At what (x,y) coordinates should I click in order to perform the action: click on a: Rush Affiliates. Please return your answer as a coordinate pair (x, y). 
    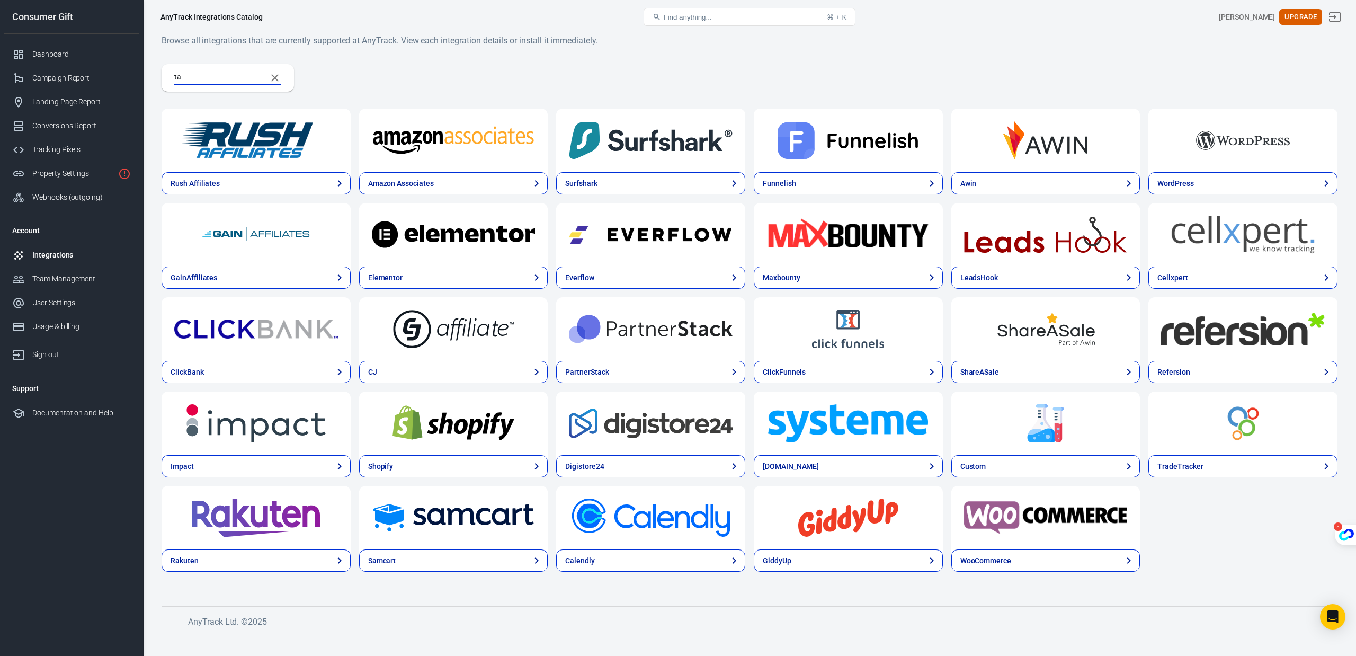
    Looking at the image, I should click on (256, 183).